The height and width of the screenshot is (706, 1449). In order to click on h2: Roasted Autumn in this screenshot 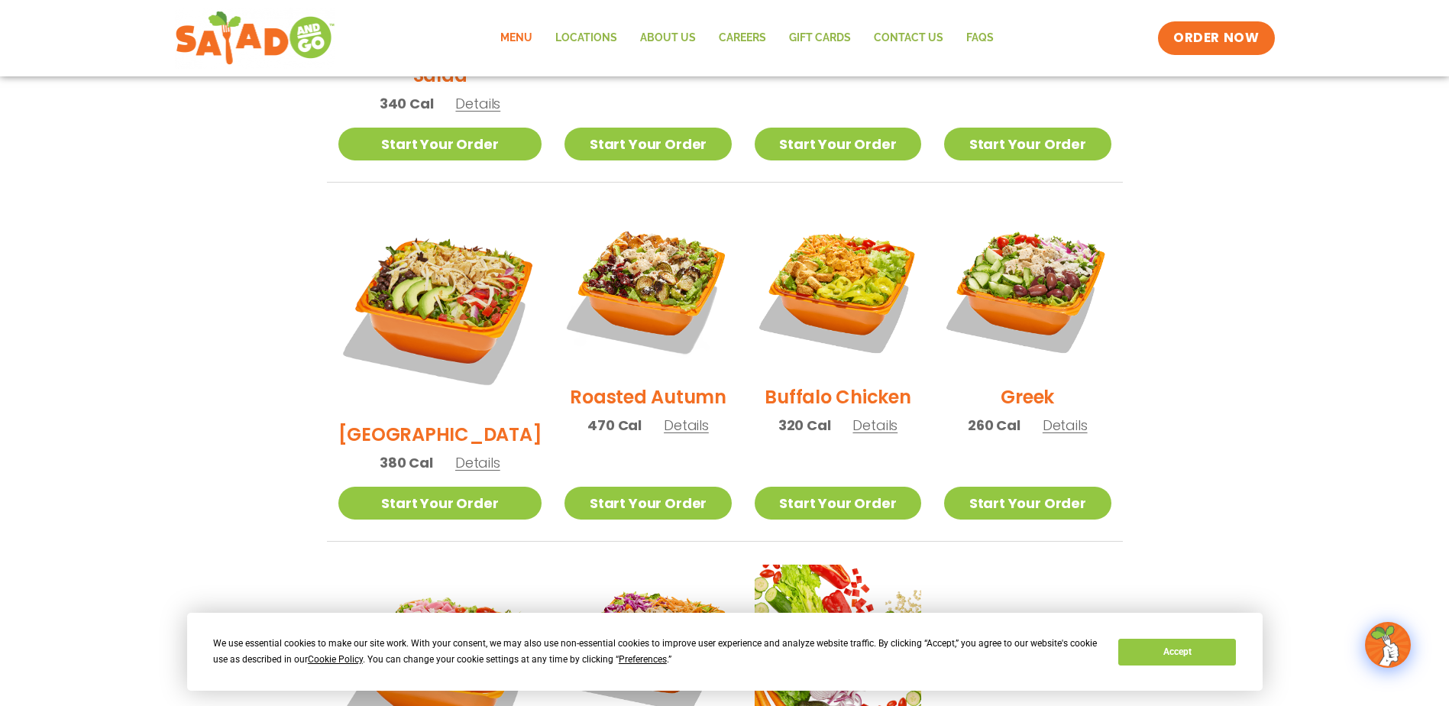, I will do `click(648, 396)`.